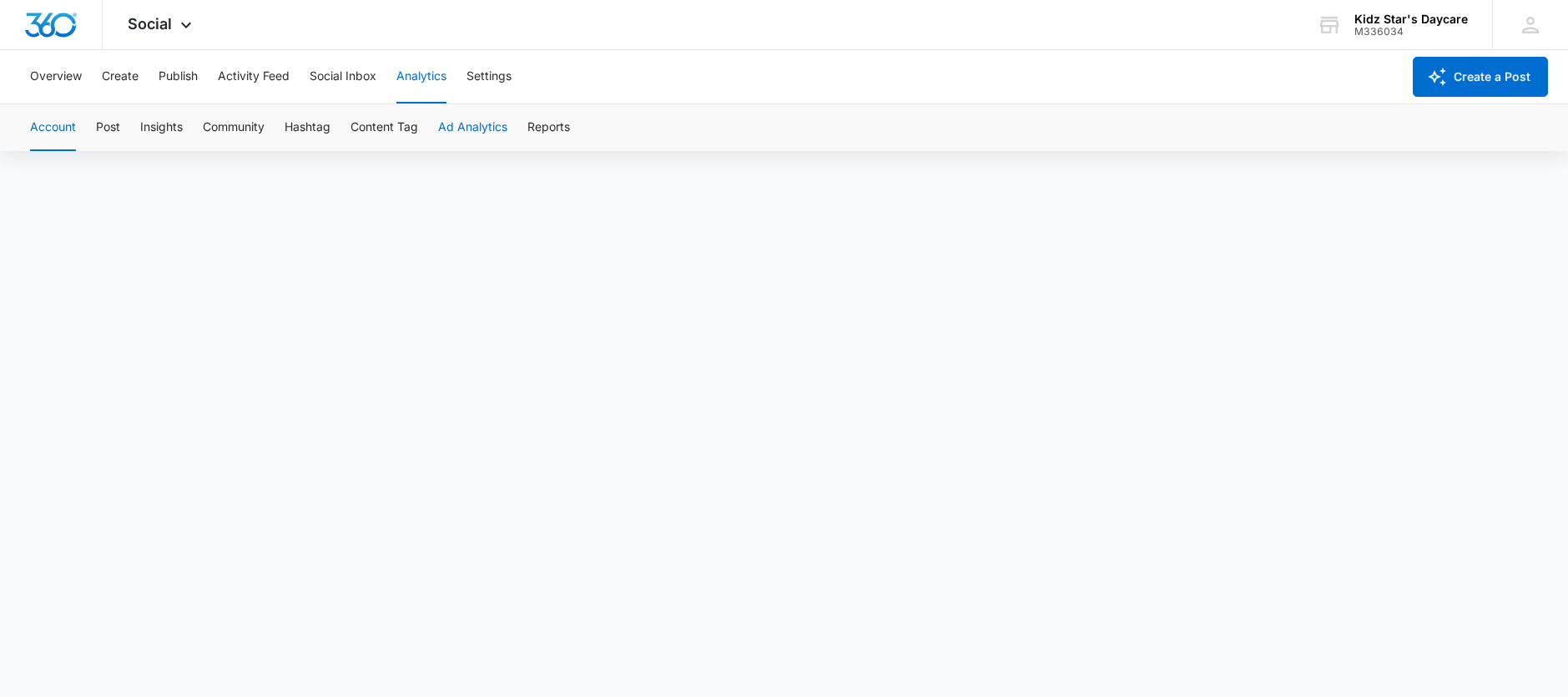 The height and width of the screenshot is (697, 1568). Describe the element at coordinates (254, 77) in the screenshot. I see `button: Activity Feed` at that location.